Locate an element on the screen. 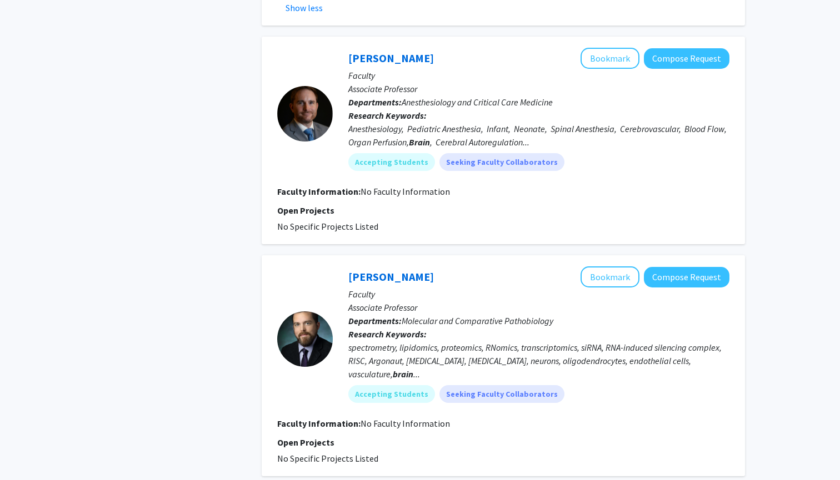  button: Show less is located at coordinates (304, 8).